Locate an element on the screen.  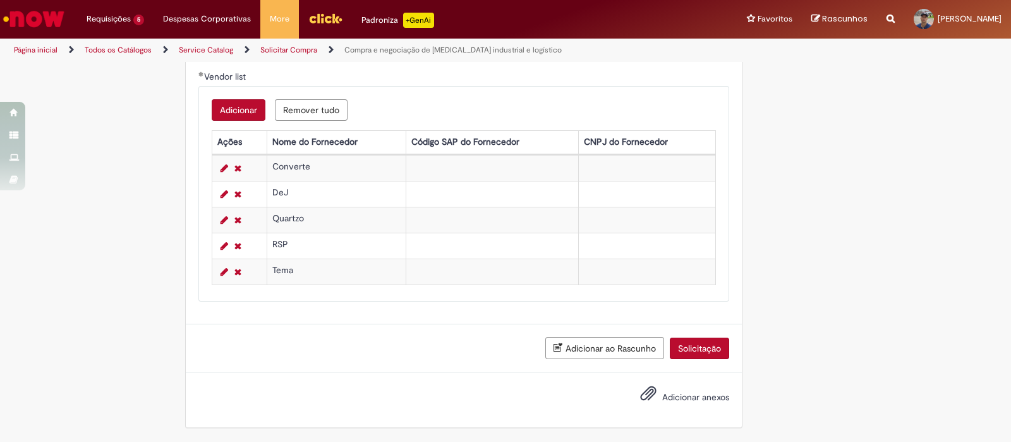
th: CNPJ do Fornecedor is located at coordinates (646, 142).